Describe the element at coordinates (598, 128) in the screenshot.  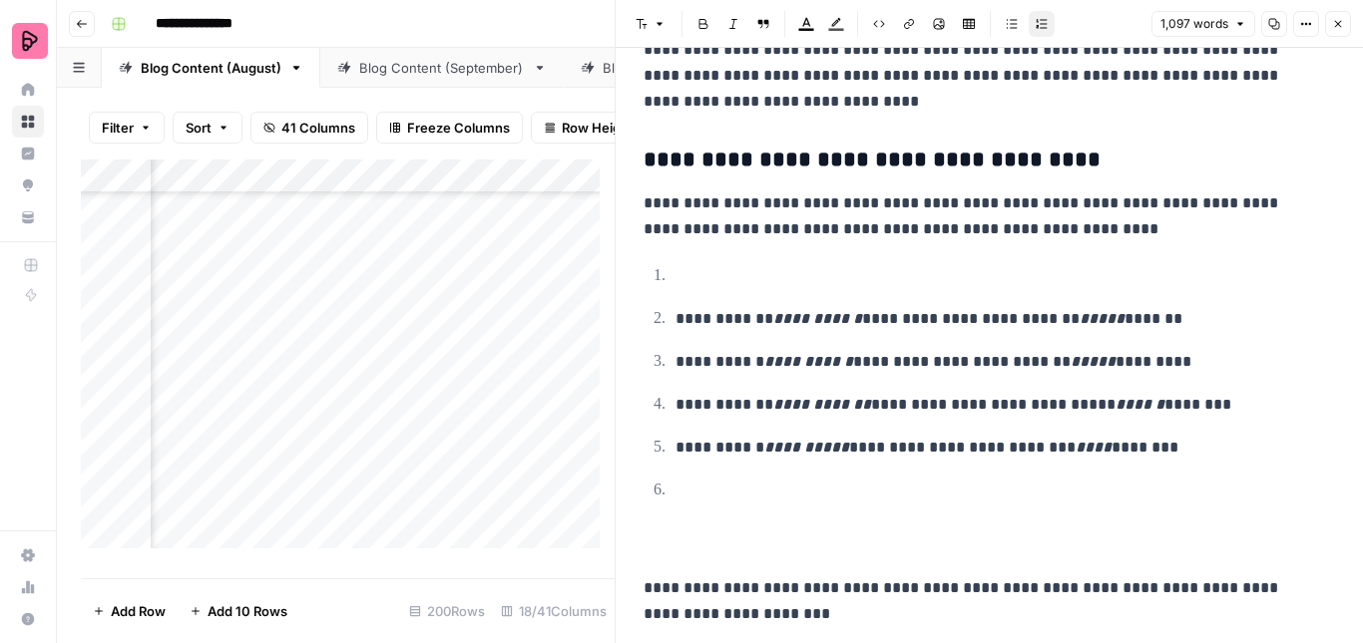
I see `span: Row Height` at that location.